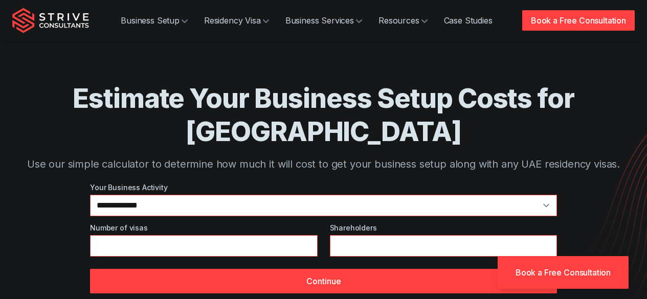  What do you see at coordinates (204, 228) in the screenshot?
I see `label: Number of visas` at bounding box center [204, 228].